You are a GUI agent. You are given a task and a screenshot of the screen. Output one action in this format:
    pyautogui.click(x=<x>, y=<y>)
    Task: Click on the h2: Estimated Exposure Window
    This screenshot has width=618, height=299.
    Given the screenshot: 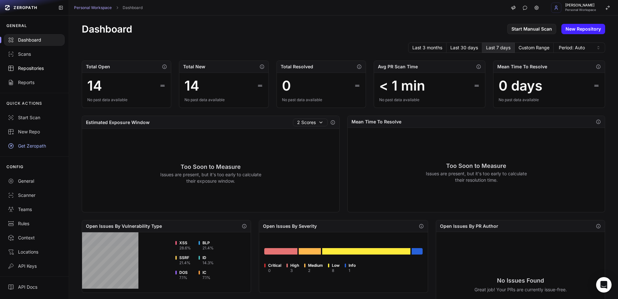 What is the action you would take?
    pyautogui.click(x=118, y=122)
    